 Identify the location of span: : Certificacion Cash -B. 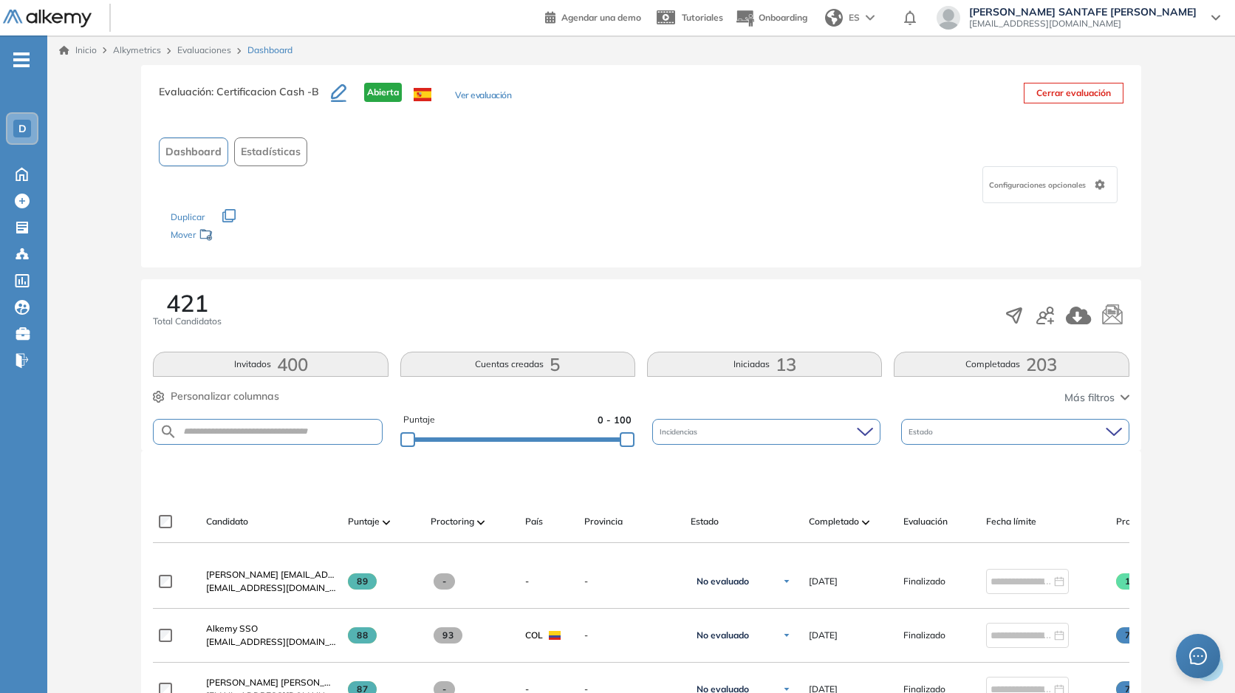
(265, 92).